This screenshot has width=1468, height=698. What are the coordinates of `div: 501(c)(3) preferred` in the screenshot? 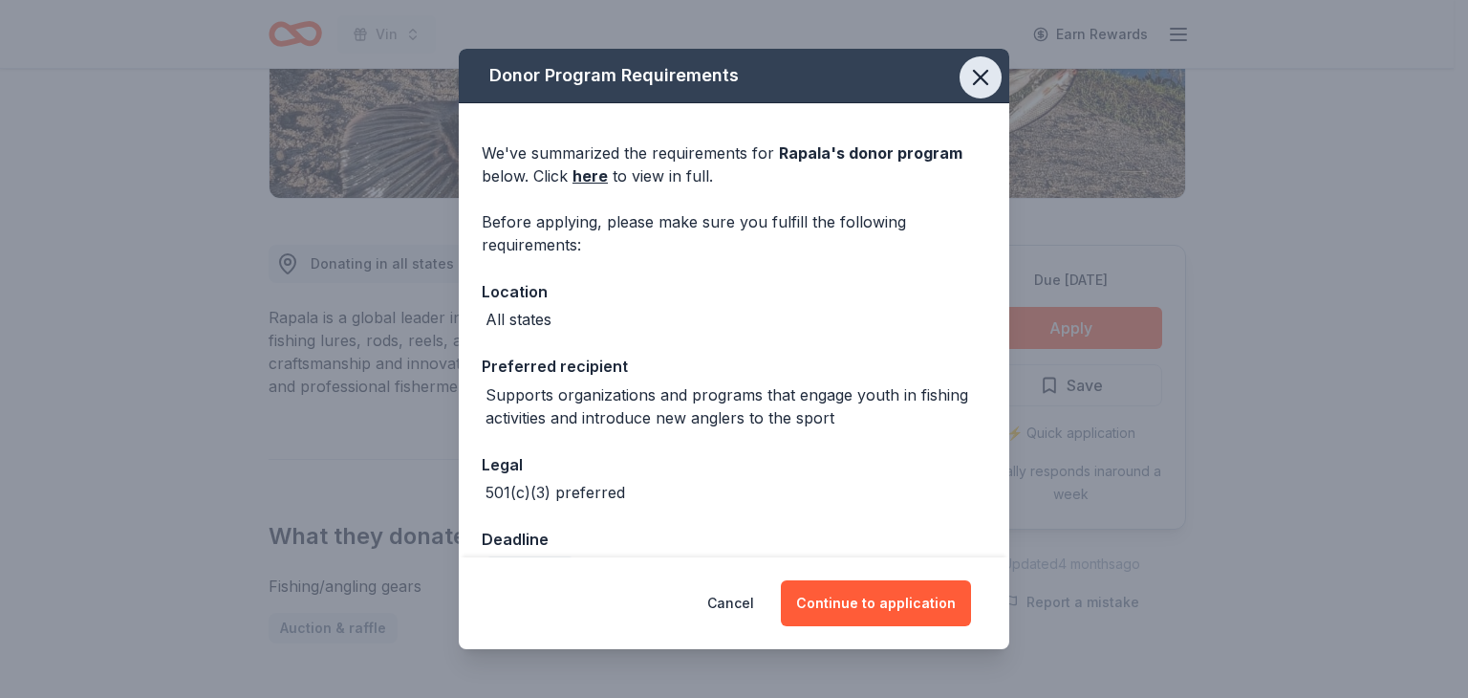 It's located at (555, 492).